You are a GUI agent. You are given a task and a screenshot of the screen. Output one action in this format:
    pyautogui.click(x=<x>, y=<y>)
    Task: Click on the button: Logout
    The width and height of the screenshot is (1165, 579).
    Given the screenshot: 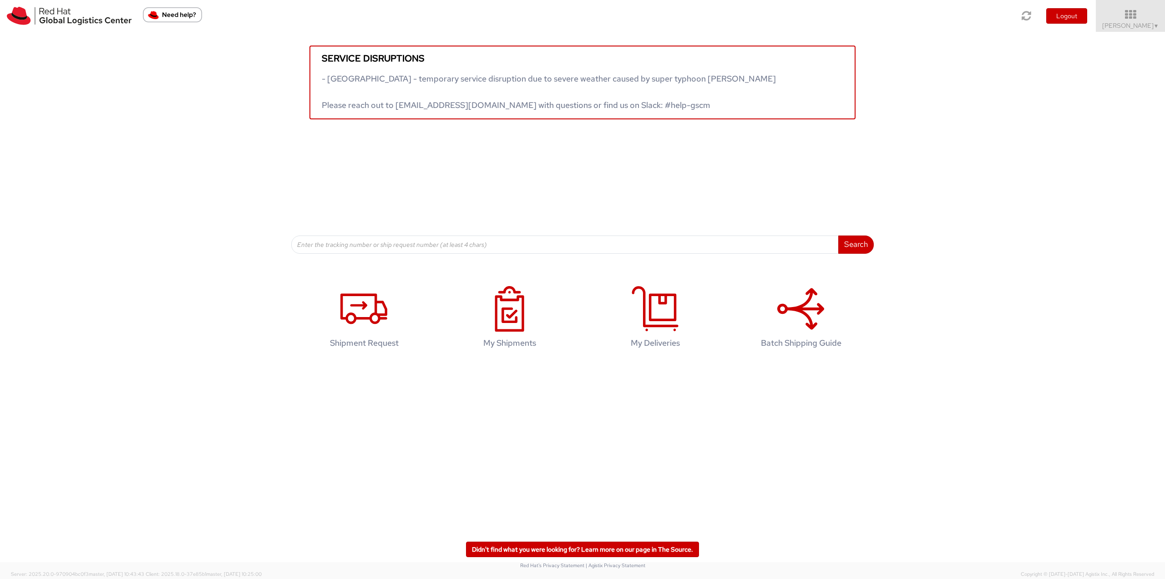 What is the action you would take?
    pyautogui.click(x=1067, y=16)
    